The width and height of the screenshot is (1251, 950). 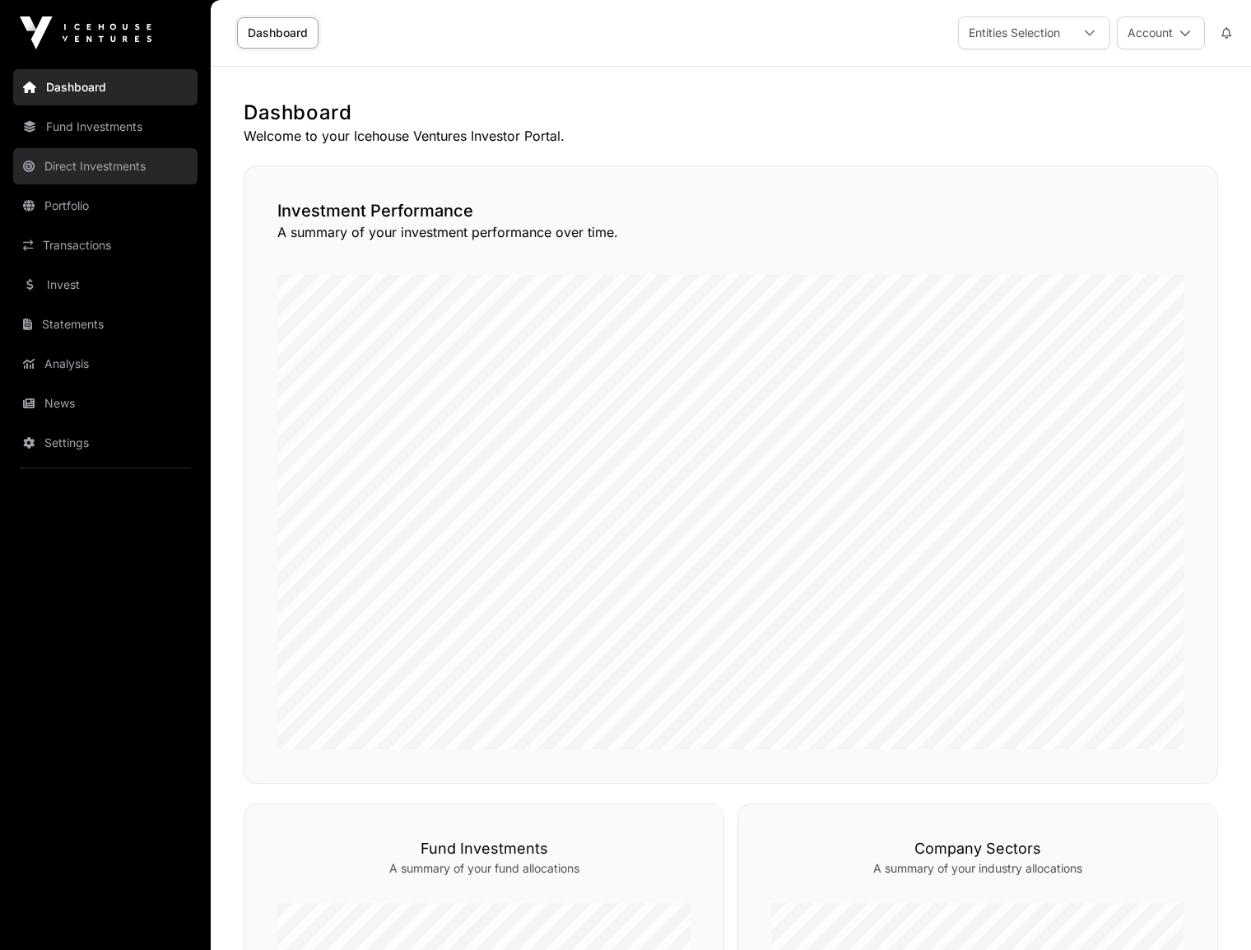 I want to click on p: Welcome to your Icehouse Ventures Investor Portal., so click(x=731, y=136).